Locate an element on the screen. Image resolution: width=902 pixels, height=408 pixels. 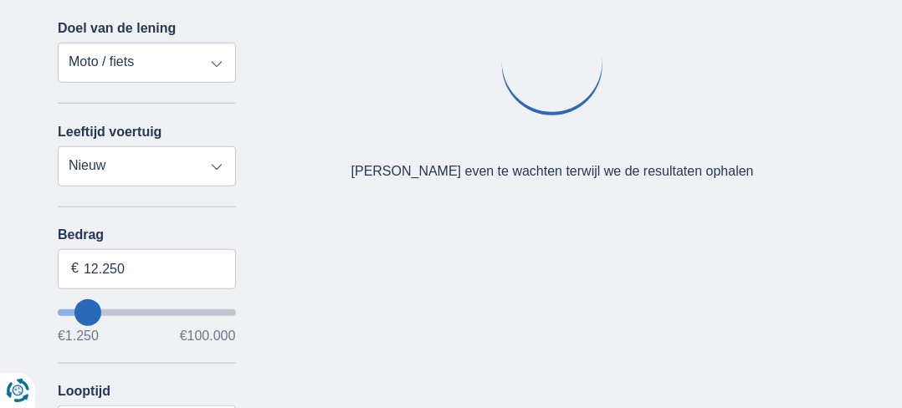
span: €1.250 is located at coordinates (78, 336).